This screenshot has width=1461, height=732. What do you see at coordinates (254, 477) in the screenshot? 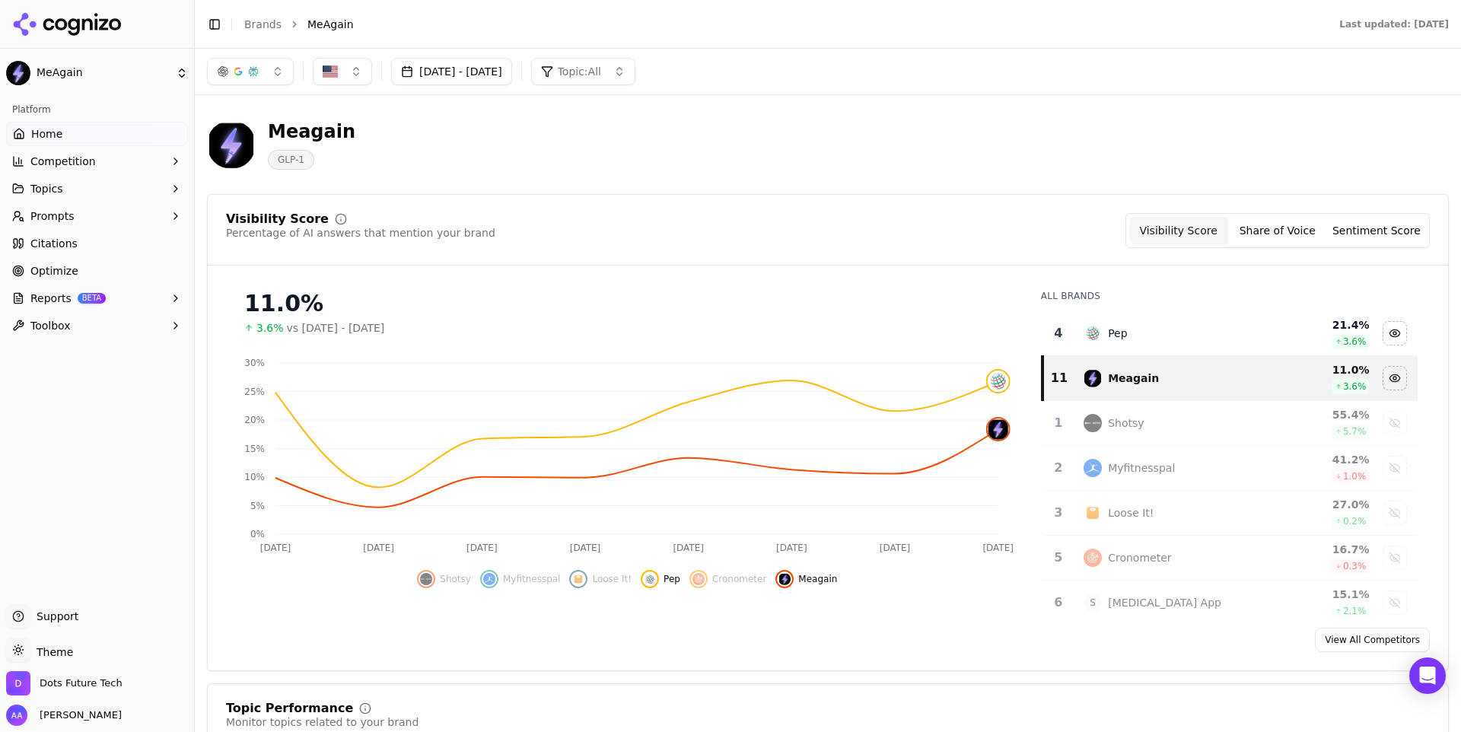
I see `tspan: 10%` at bounding box center [254, 477].